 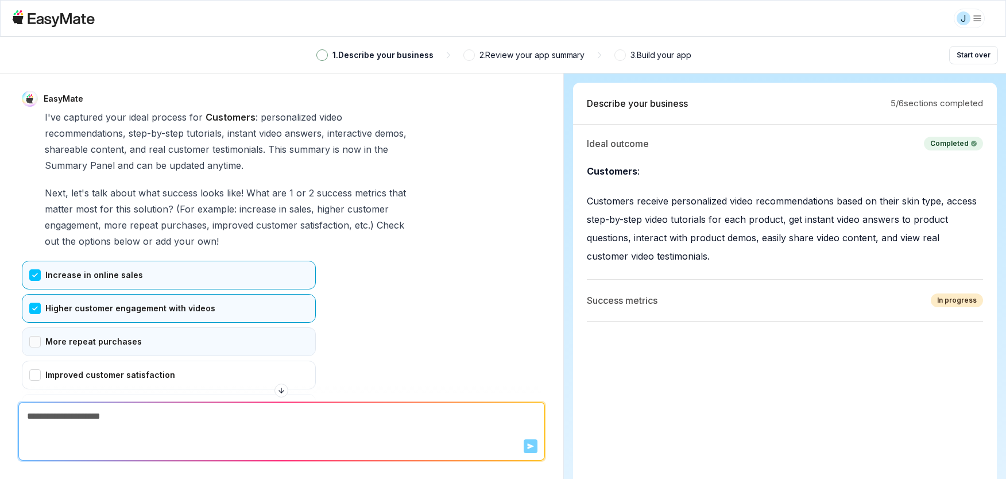 I want to click on p: Customers receive personalized video recommendations based on their skin type, access step-by-ste..., so click(x=785, y=229).